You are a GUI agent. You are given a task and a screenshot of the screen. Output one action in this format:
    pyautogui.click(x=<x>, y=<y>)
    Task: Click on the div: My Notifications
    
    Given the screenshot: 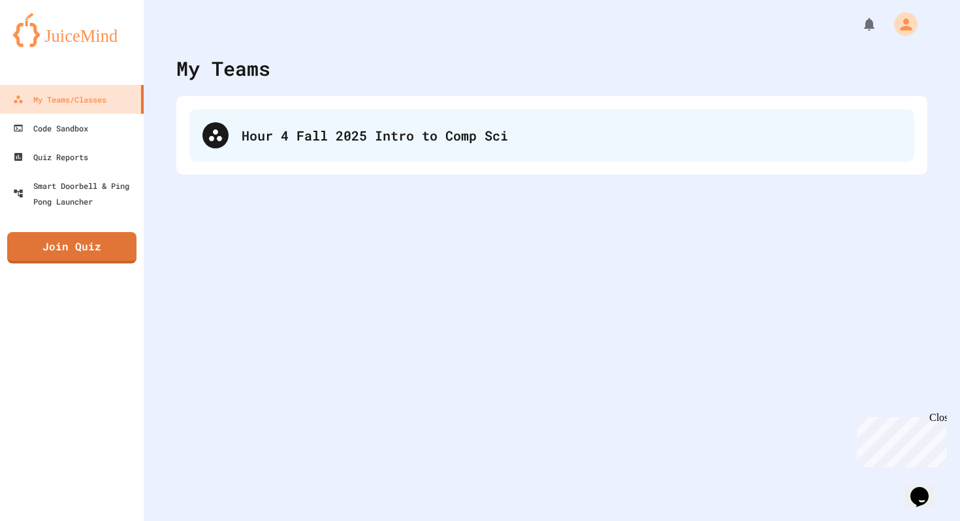 What is the action you would take?
    pyautogui.click(x=859, y=24)
    